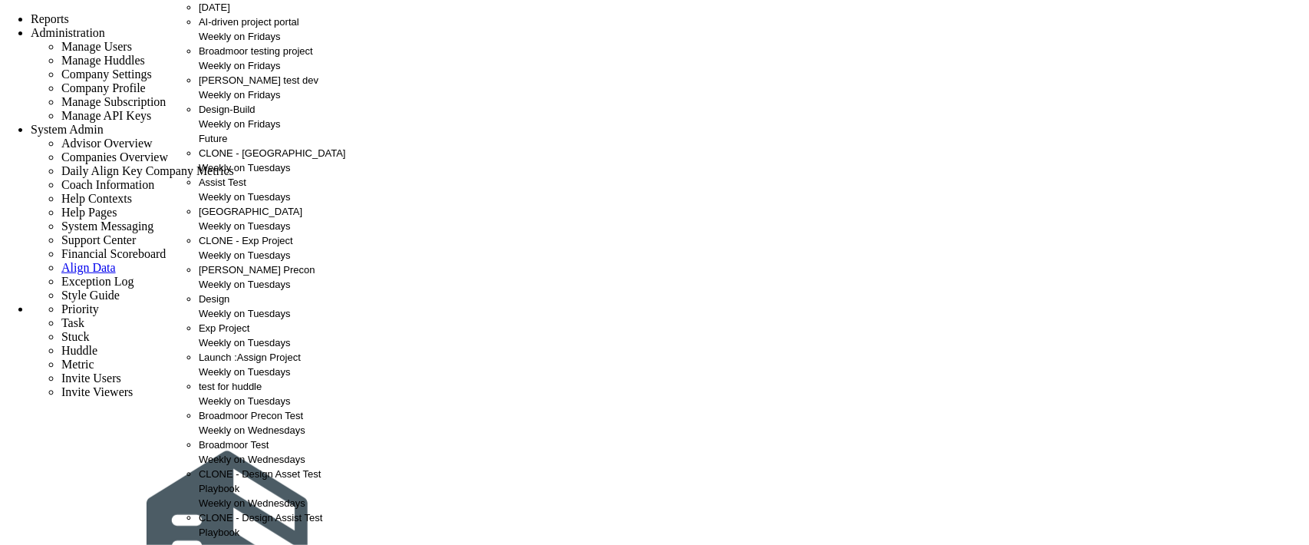  I want to click on span: Help Contexts, so click(97, 198).